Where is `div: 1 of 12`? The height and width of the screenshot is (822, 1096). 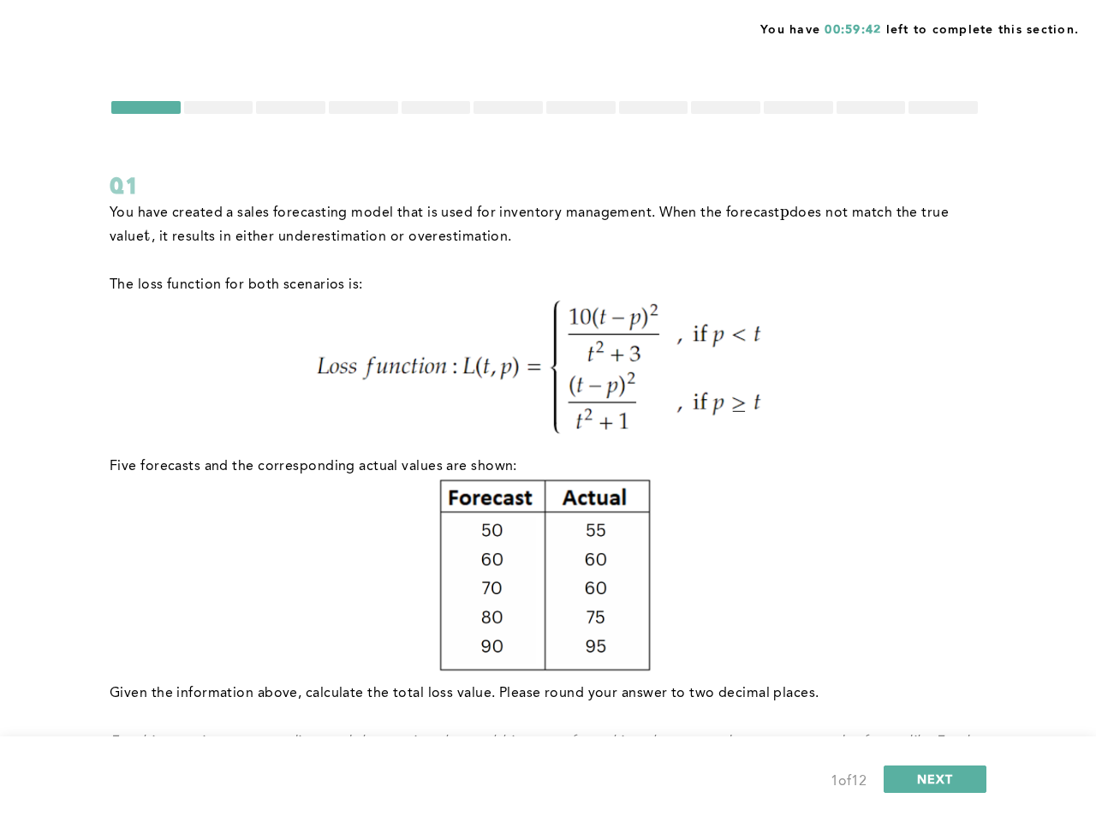
div: 1 of 12 is located at coordinates (849, 782).